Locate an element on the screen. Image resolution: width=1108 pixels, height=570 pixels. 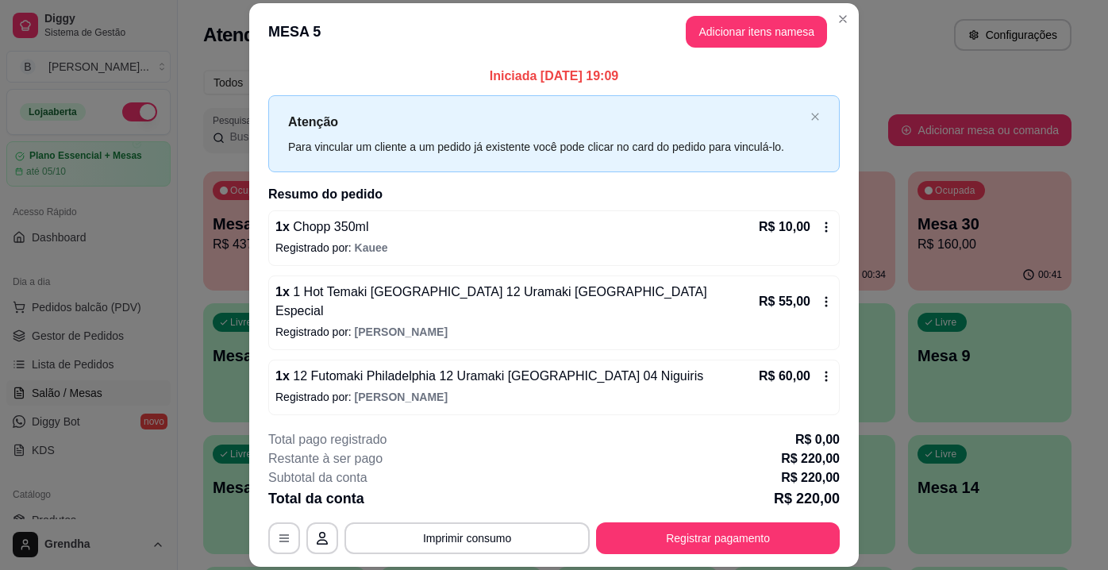
button: Close is located at coordinates (843, 19).